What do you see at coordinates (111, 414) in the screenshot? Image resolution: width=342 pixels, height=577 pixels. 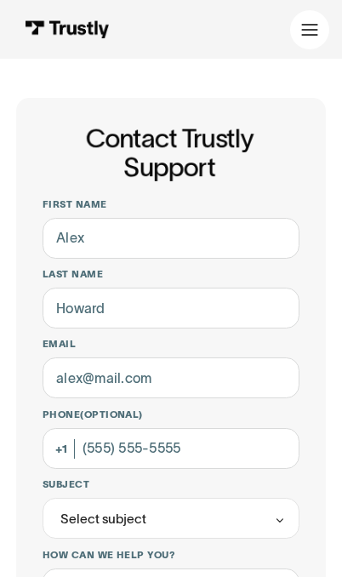 I see `span: (Optional)` at bounding box center [111, 414].